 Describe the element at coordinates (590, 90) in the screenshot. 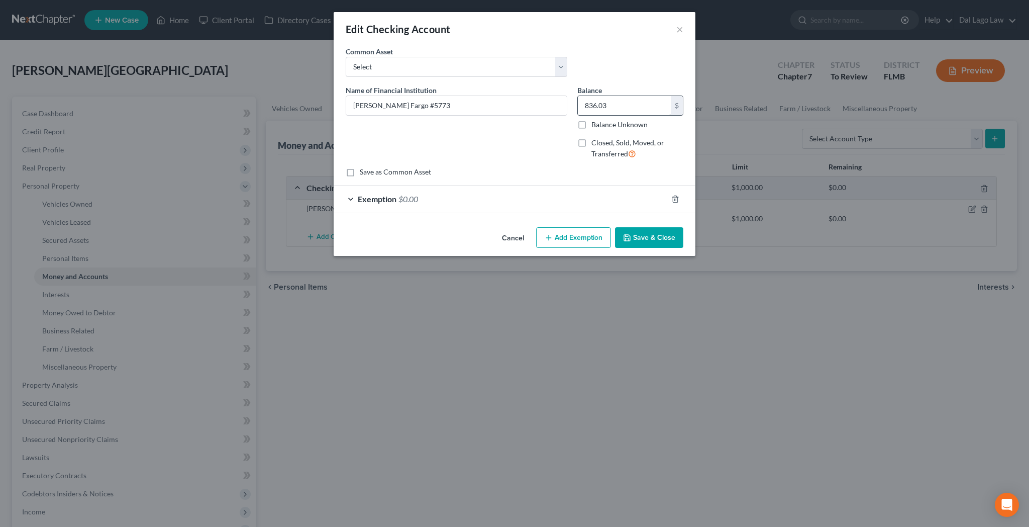

I see `label: Balance` at that location.